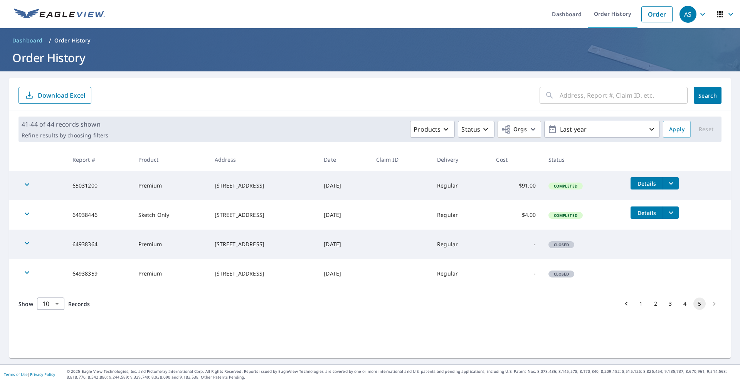 This screenshot has width=740, height=384. Describe the element at coordinates (641, 303) in the screenshot. I see `button: Go to page 1` at that location.